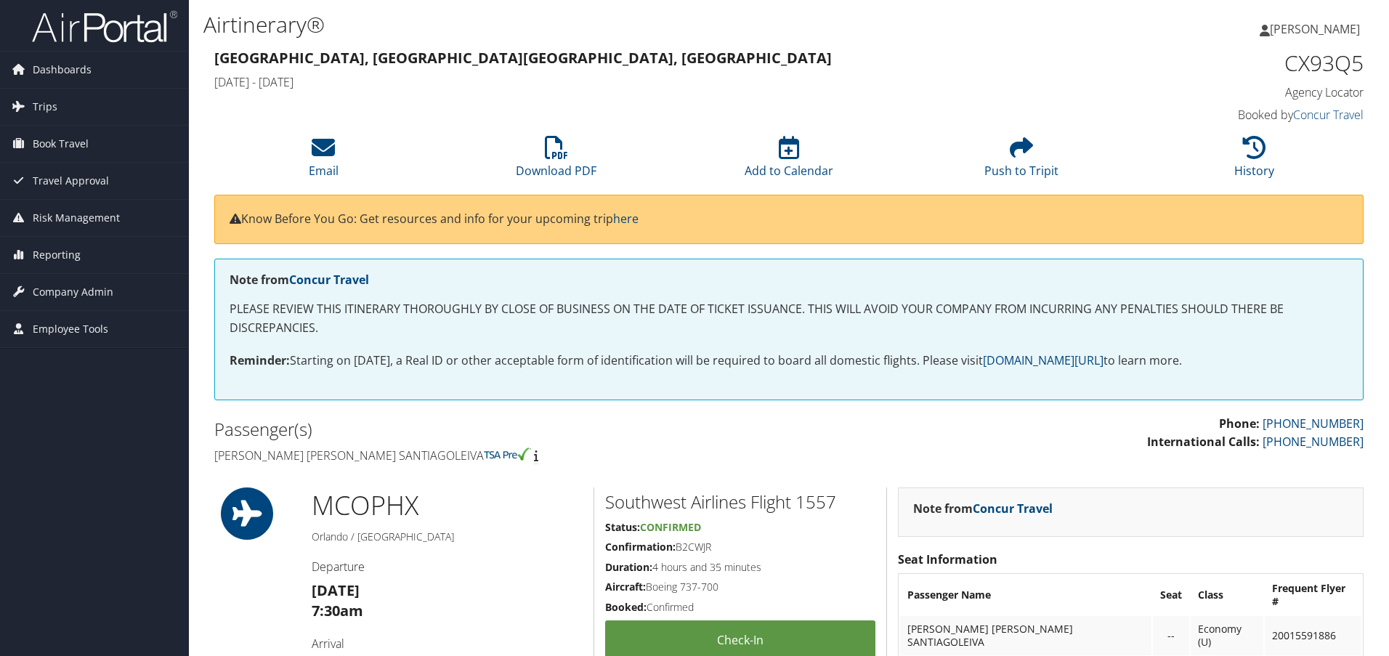 The width and height of the screenshot is (1389, 656). I want to click on h2: Passenger(s), so click(496, 429).